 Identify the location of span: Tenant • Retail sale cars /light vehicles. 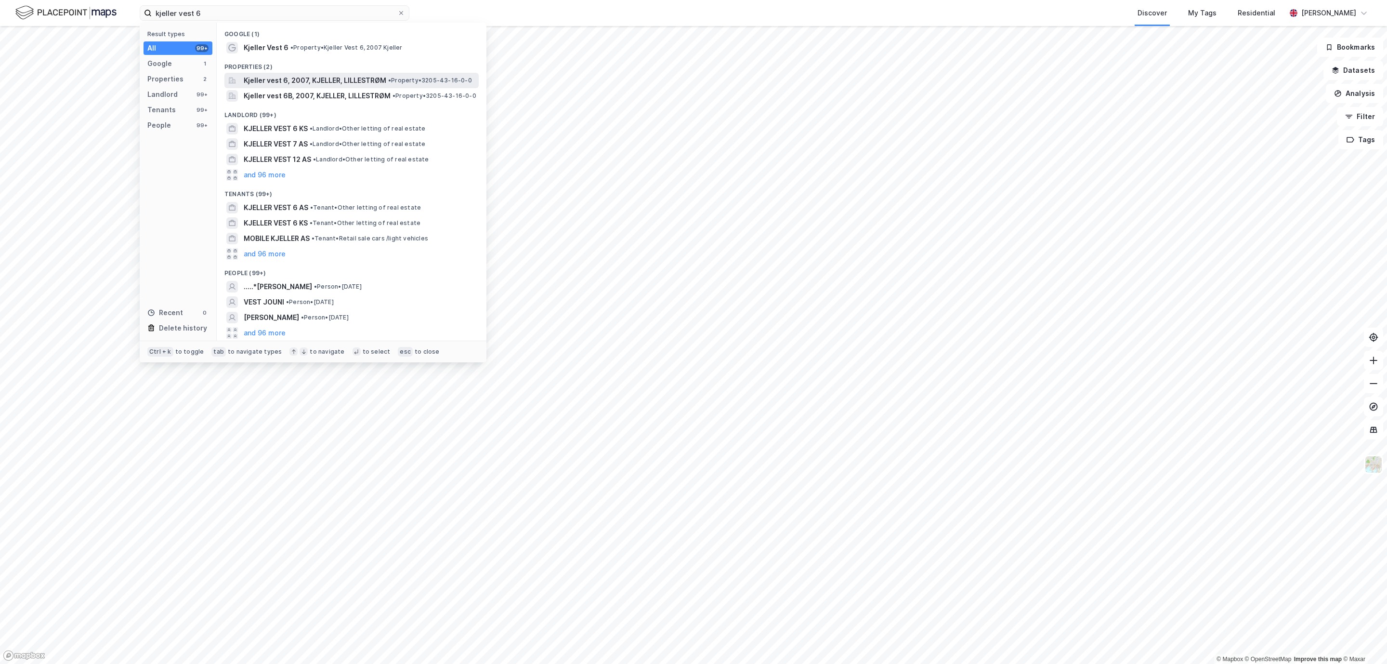
(370, 238).